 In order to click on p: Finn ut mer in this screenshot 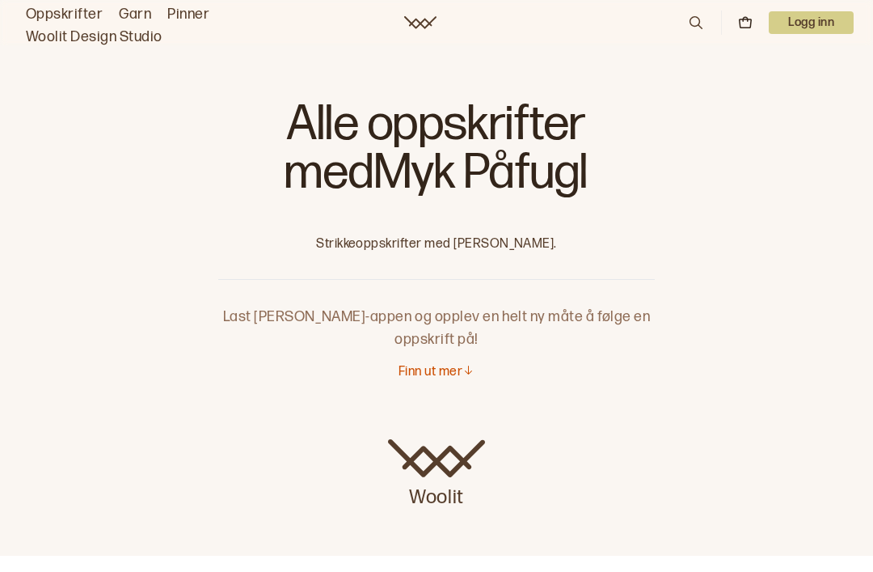, I will do `click(430, 372)`.